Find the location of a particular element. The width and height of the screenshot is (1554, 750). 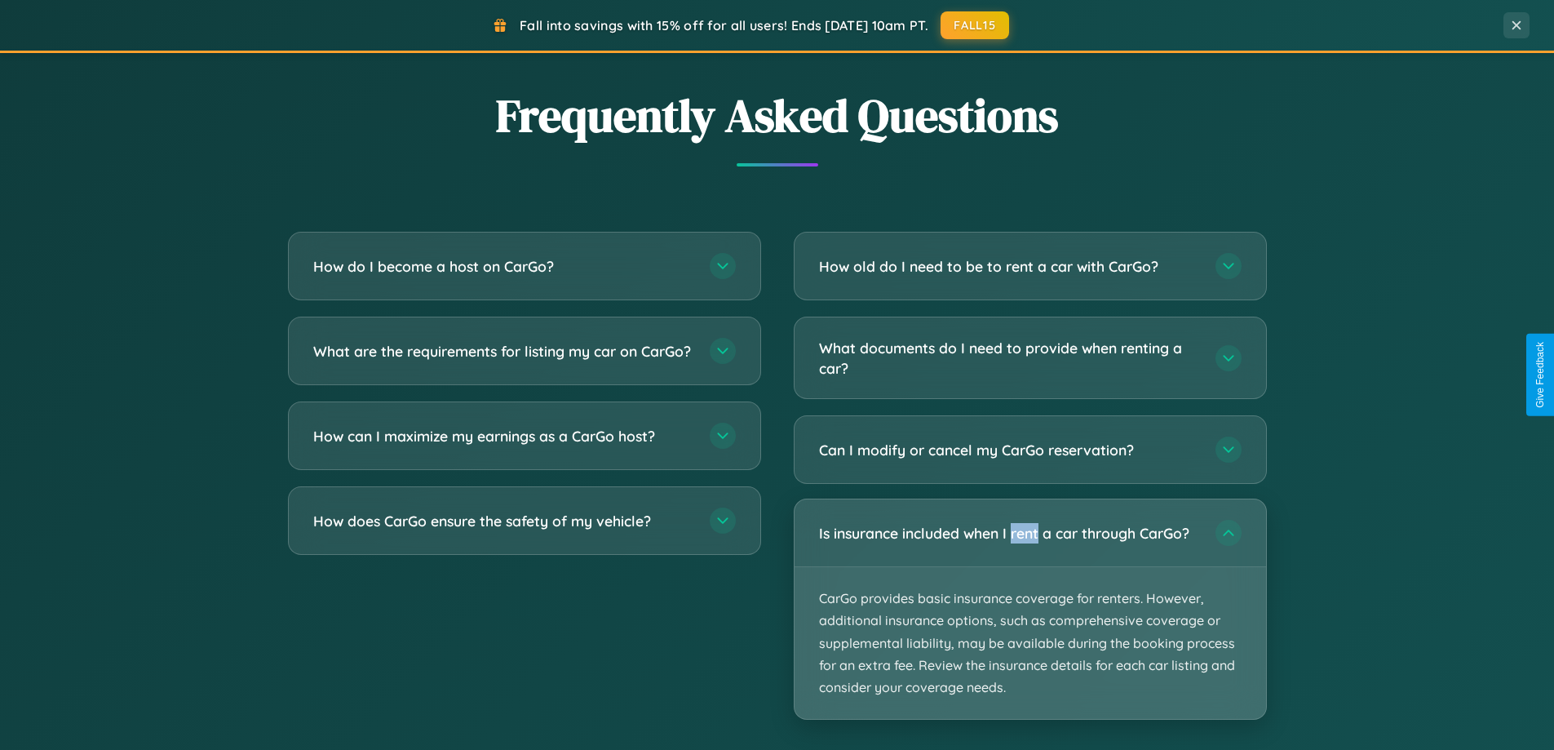

h3: How old do I need to be to rent a car with CarGo? is located at coordinates (1009, 266).